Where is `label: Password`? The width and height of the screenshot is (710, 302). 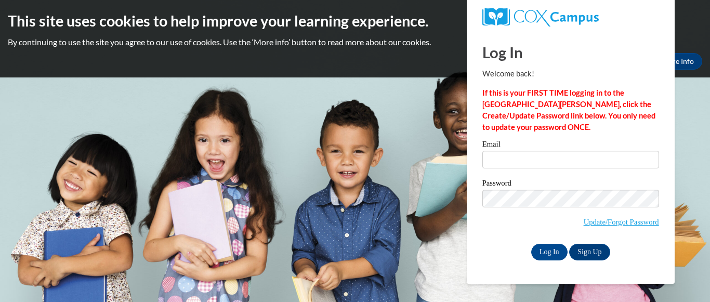
label: Password is located at coordinates (571, 185).